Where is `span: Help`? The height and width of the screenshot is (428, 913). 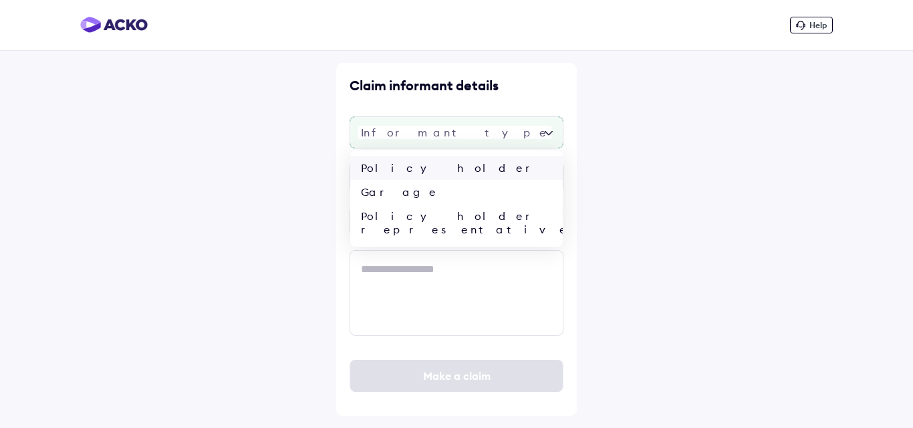
span: Help is located at coordinates (818, 25).